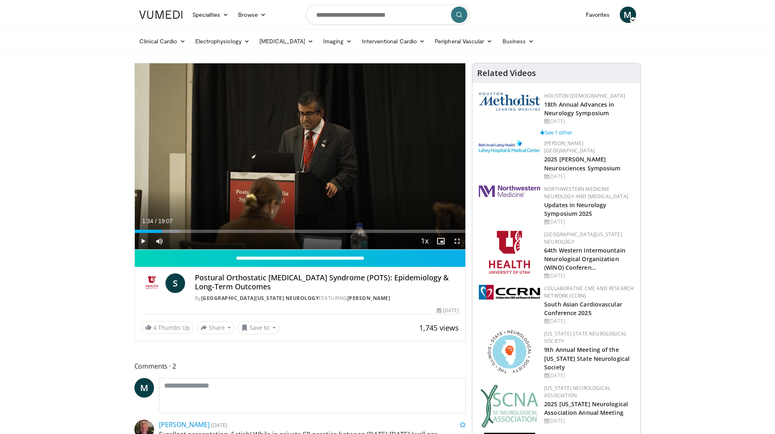  Describe the element at coordinates (167, 327) in the screenshot. I see `a: 4 Thumbs Up` at that location.